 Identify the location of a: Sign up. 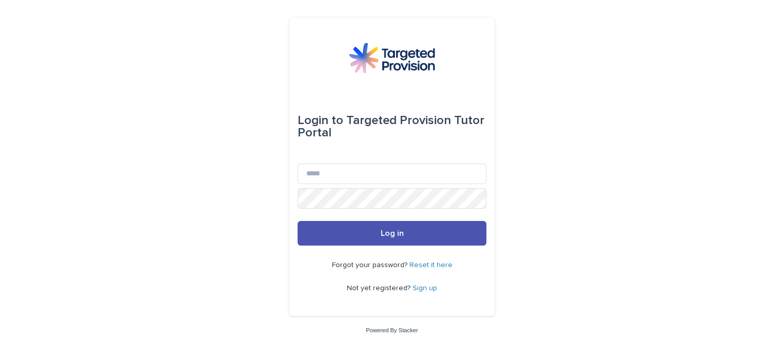
(425, 289).